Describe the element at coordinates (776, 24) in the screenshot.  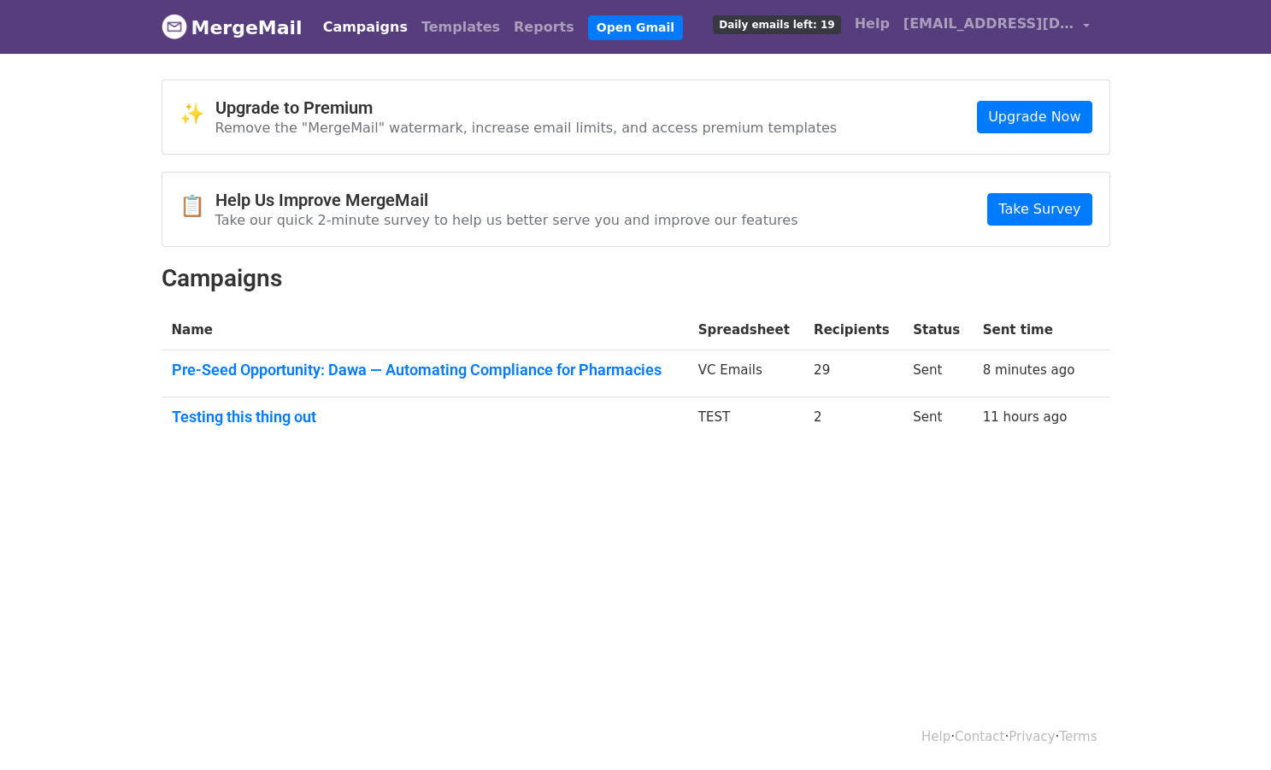
I see `a: Daily emails left: 19` at that location.